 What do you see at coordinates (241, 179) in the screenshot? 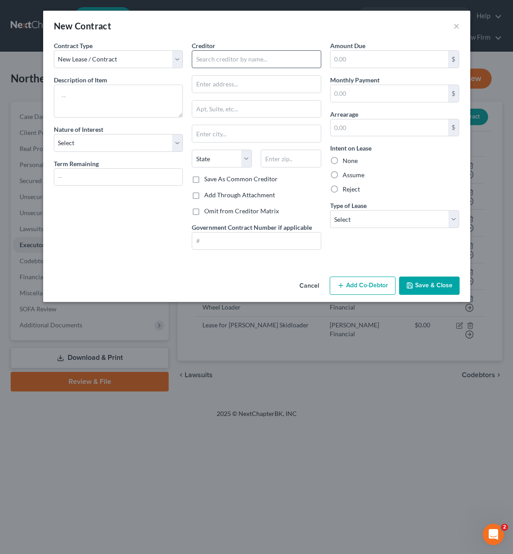
I see `label: Save As Common Creditor` at bounding box center [241, 179].